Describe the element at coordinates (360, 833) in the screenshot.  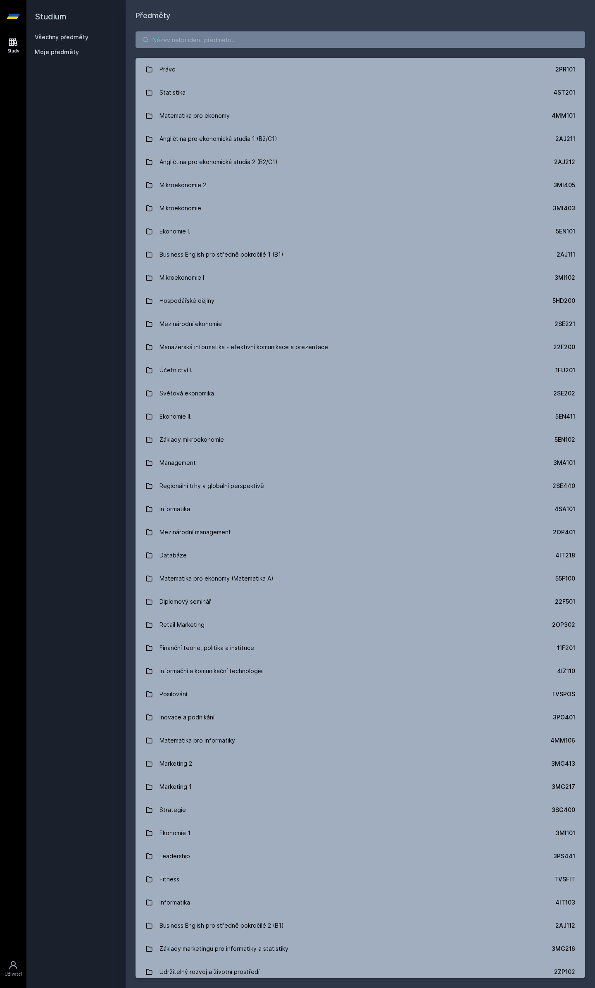
I see `a: Ekonomie 1 3MI101` at that location.